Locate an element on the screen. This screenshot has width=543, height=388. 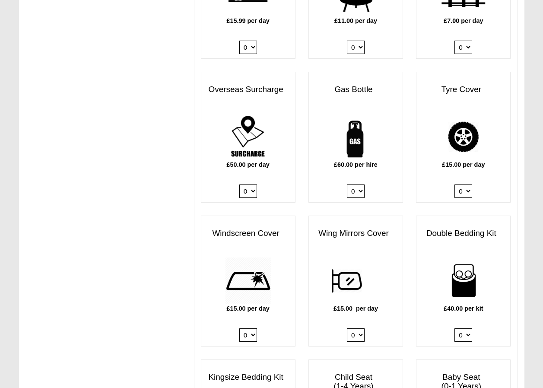
b: £50.00 per day is located at coordinates (248, 165).